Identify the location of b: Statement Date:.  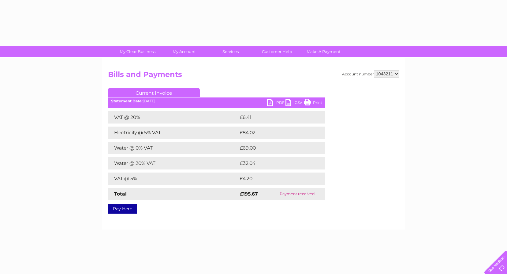
(127, 101).